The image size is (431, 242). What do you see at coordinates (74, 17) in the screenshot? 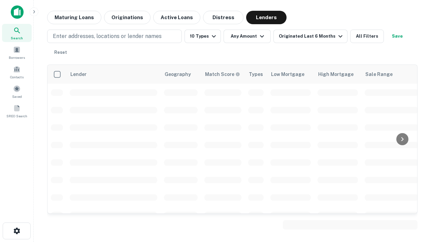
I see `button: Maturing Loans` at bounding box center [74, 17].